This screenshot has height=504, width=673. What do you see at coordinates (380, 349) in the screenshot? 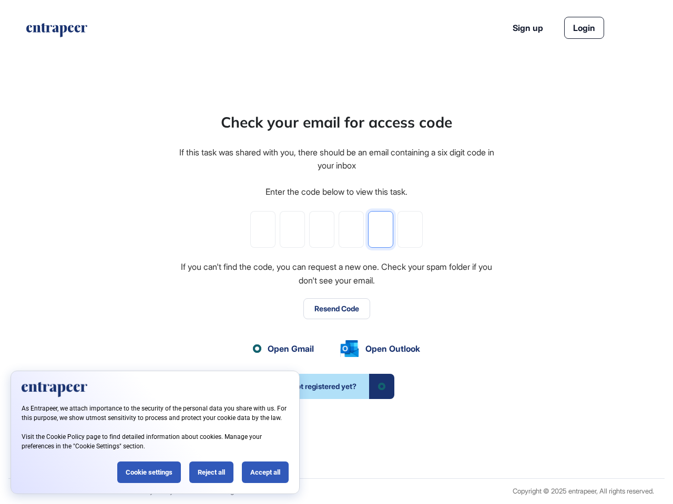
I see `a: Open Outlook` at bounding box center [380, 349].